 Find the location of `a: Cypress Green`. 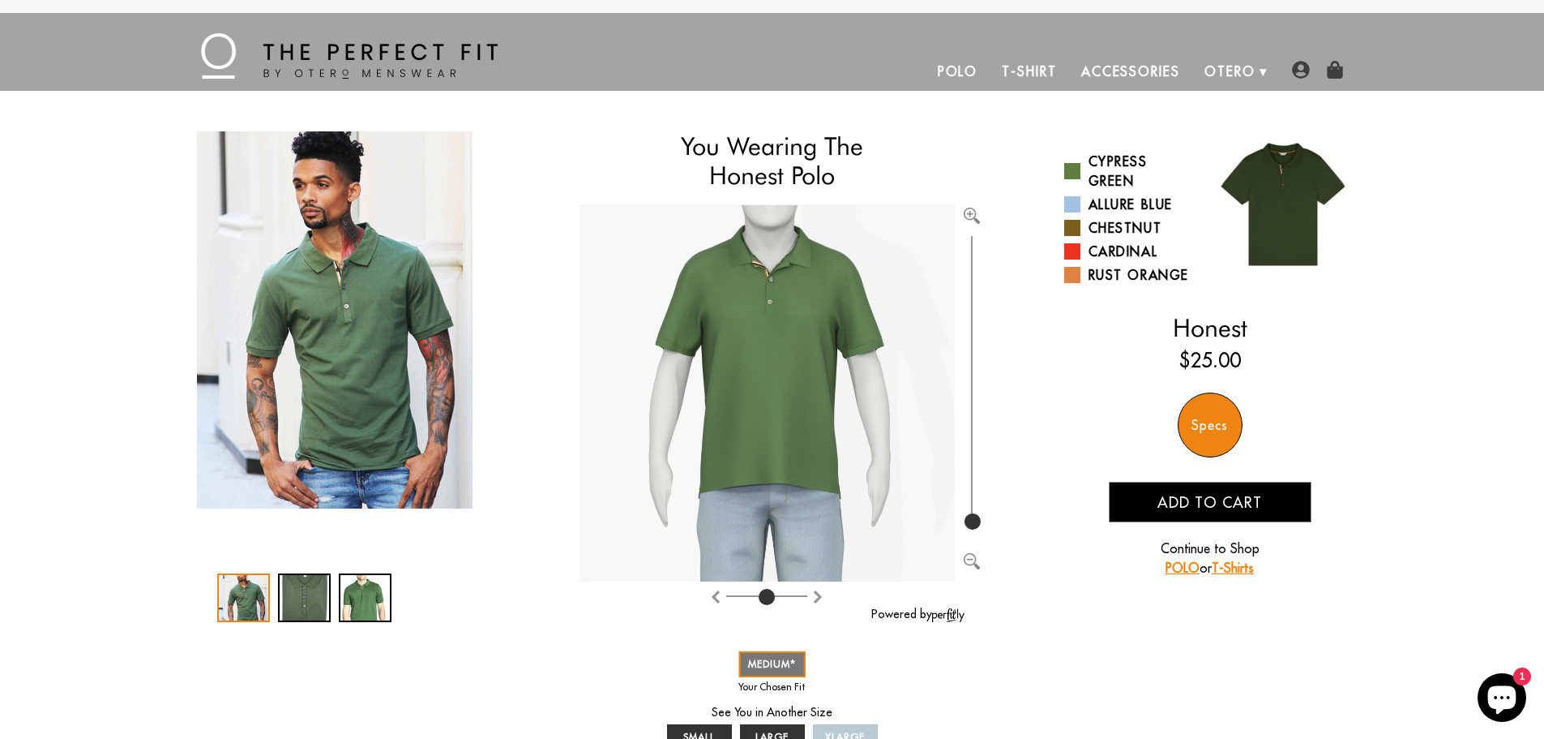

a: Cypress Green is located at coordinates (1131, 171).